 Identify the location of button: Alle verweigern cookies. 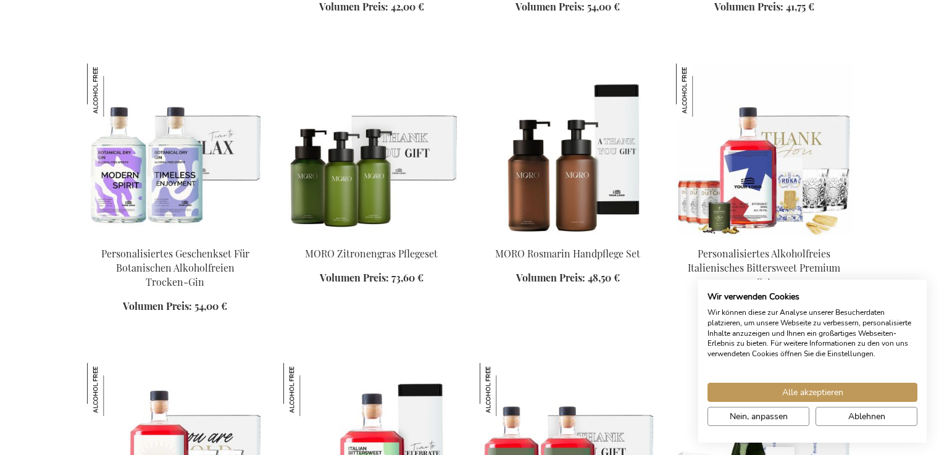
(866, 416).